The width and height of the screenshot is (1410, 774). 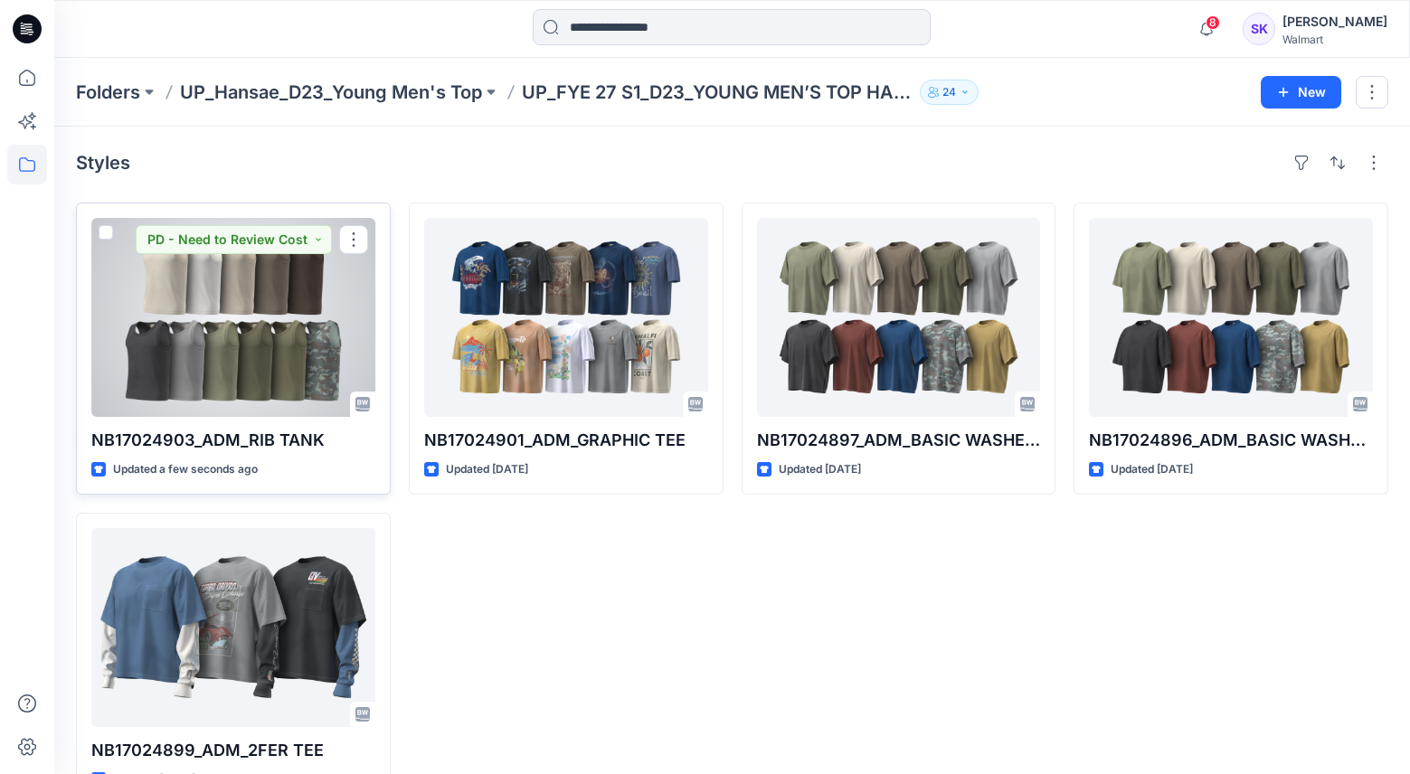 I want to click on button: New, so click(x=1301, y=92).